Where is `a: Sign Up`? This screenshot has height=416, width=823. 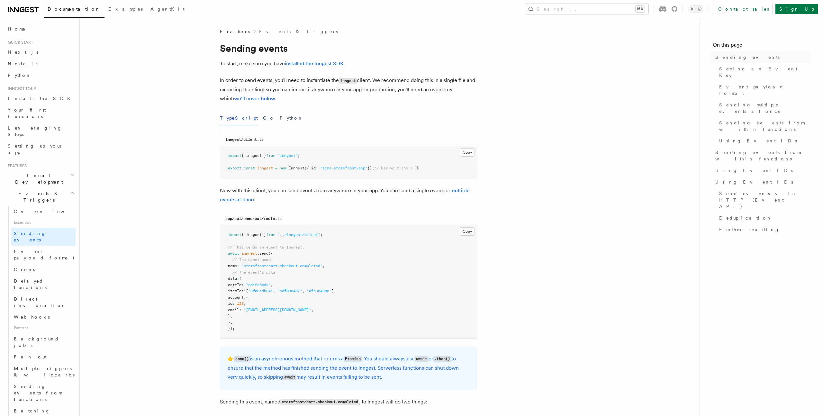
a: Sign Up is located at coordinates (797, 9).